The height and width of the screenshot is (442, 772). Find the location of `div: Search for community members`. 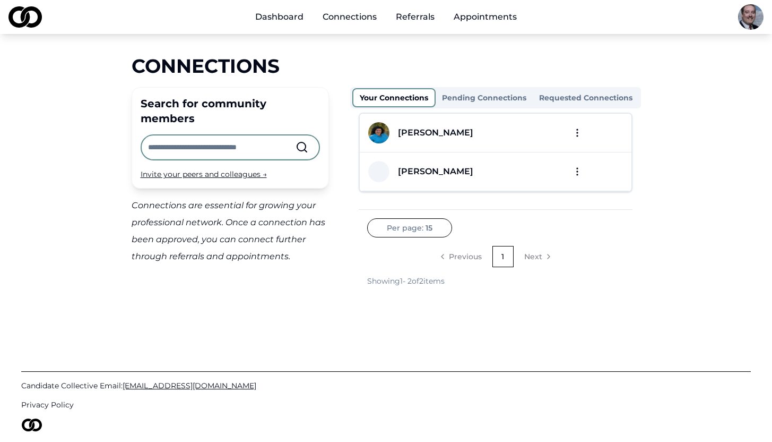

div: Search for community members is located at coordinates (230, 111).